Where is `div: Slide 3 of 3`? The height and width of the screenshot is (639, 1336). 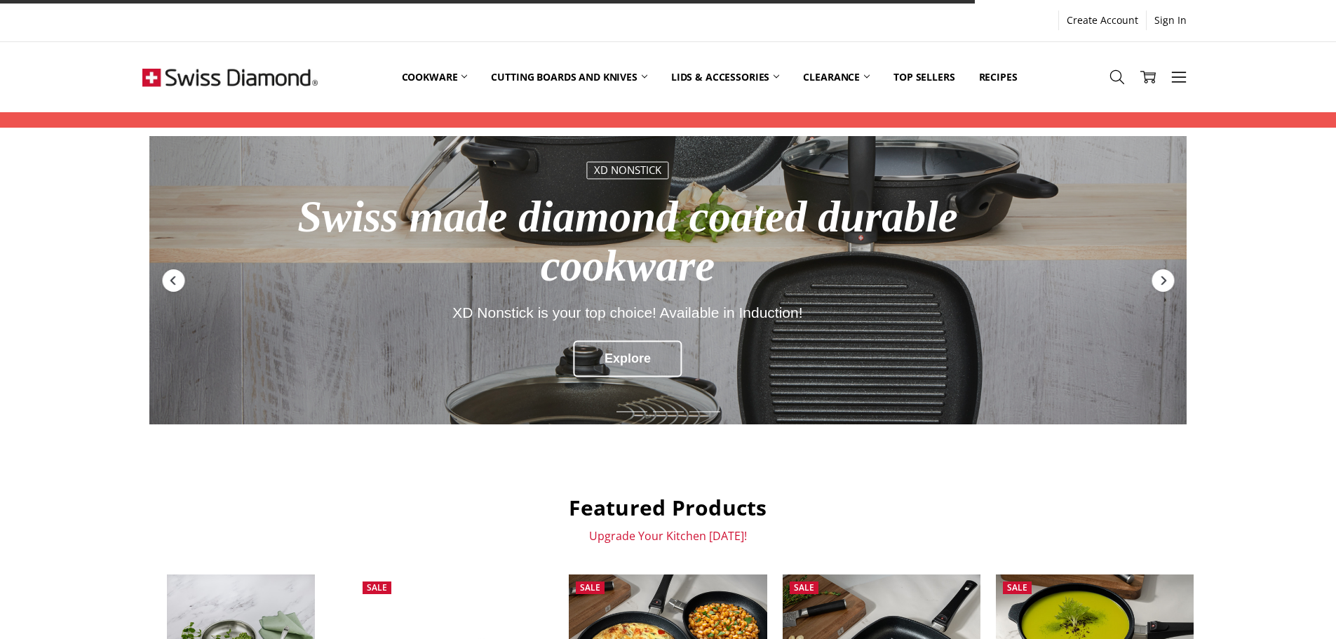
div: Slide 3 of 3 is located at coordinates (705, 412).